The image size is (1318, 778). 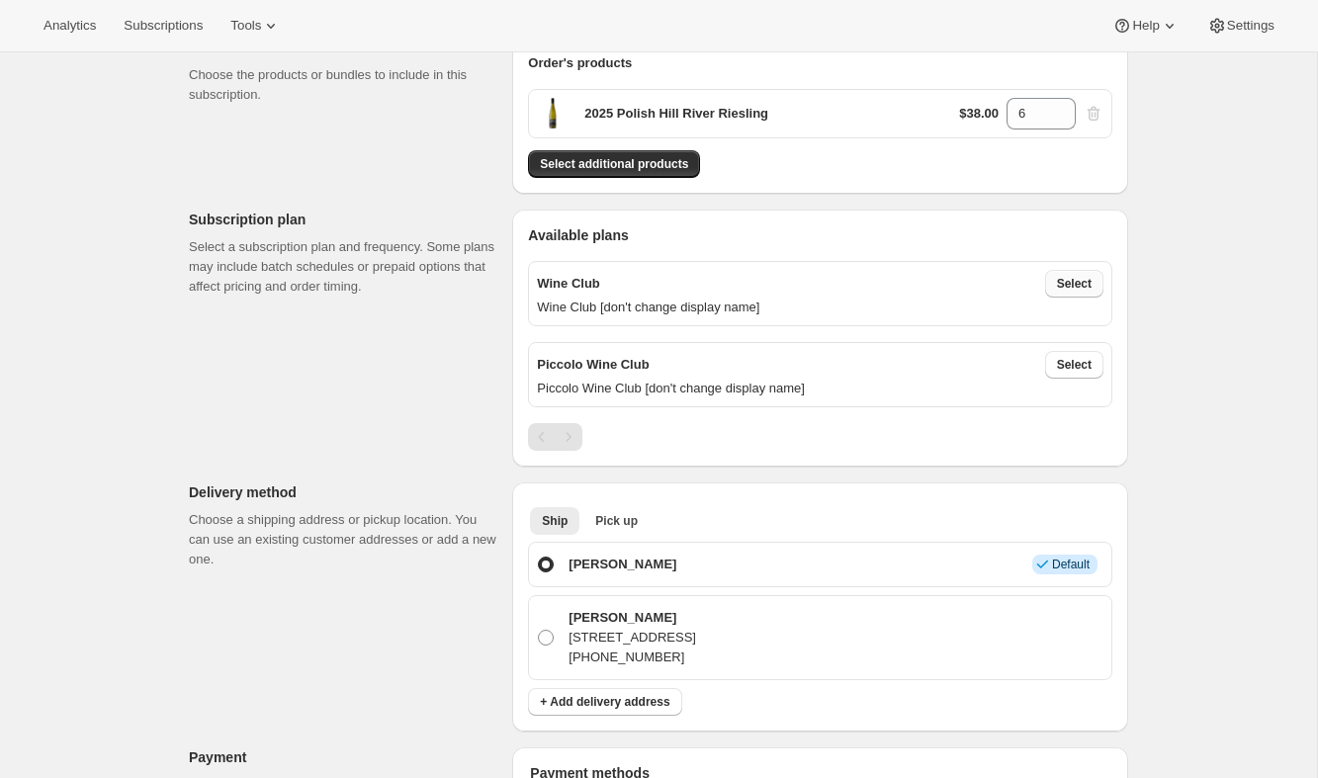 I want to click on p: Choose the products or bundles to include in this subscription., so click(x=342, y=85).